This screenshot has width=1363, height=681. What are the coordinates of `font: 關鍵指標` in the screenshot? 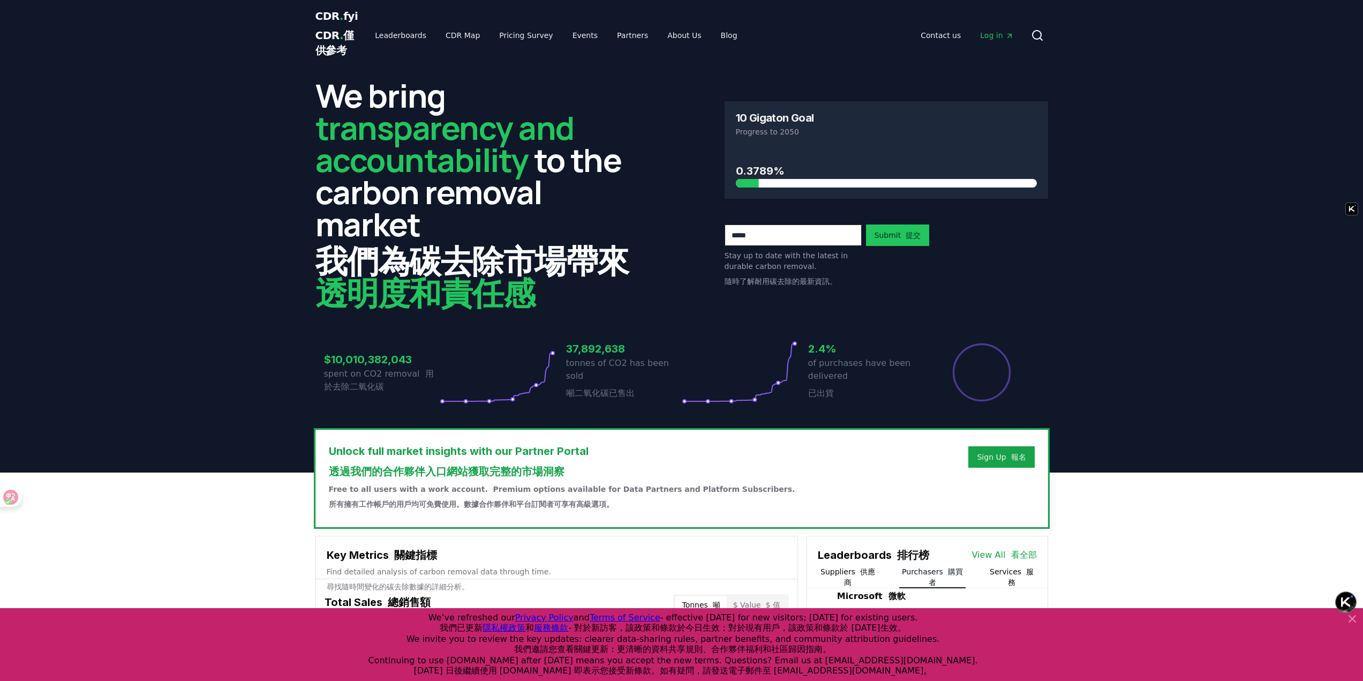 It's located at (416, 555).